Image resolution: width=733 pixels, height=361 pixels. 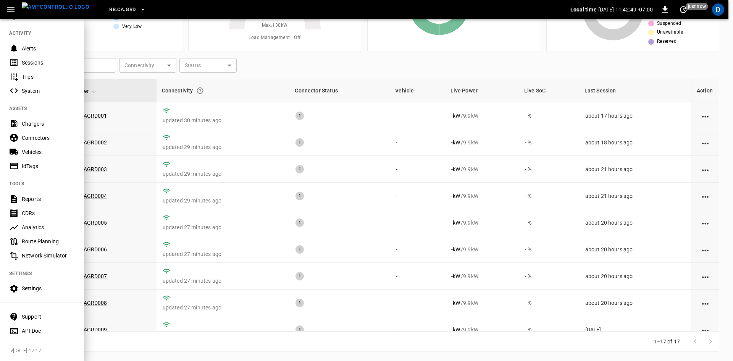 I want to click on div: API Doc, so click(x=48, y=331).